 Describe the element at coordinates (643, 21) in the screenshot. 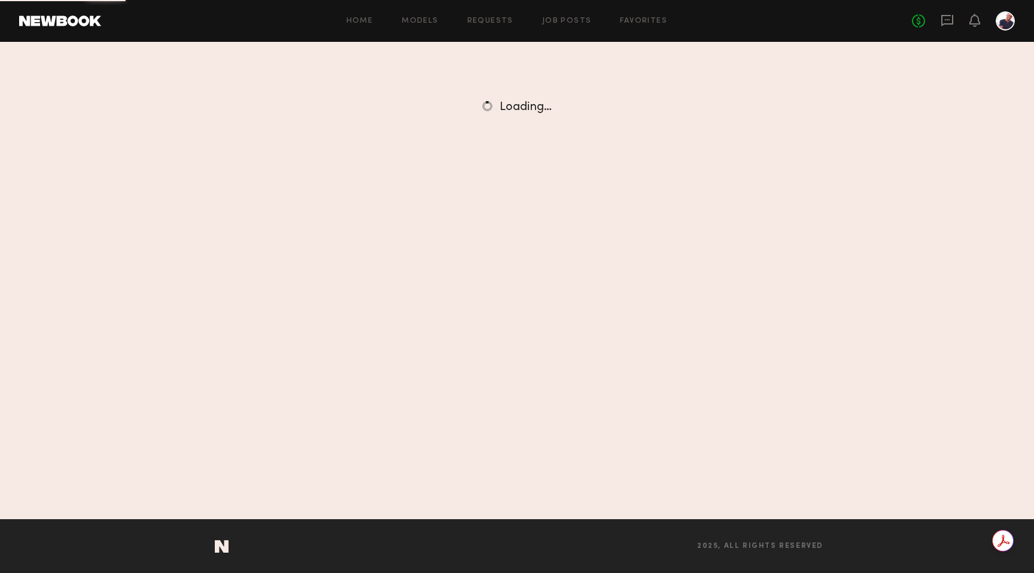

I see `a: Favorites` at that location.